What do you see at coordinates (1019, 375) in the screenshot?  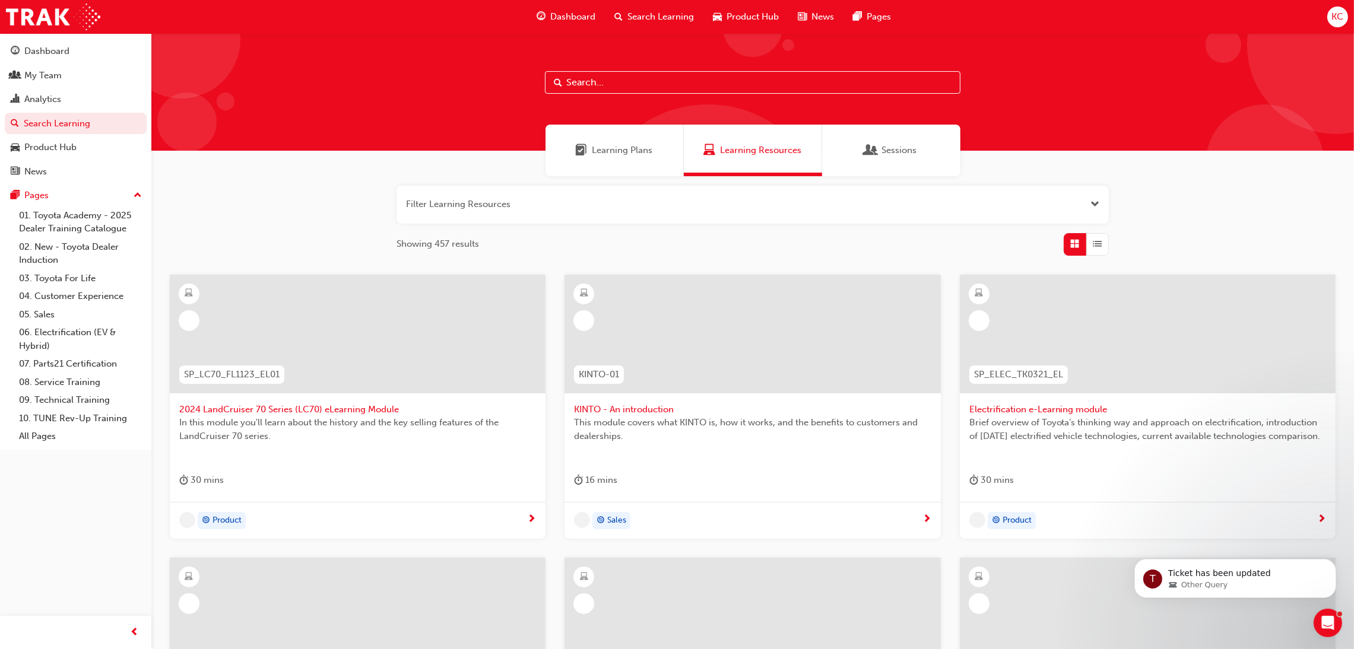 I see `span: SP_ELEC_TK0321_EL` at bounding box center [1019, 375].